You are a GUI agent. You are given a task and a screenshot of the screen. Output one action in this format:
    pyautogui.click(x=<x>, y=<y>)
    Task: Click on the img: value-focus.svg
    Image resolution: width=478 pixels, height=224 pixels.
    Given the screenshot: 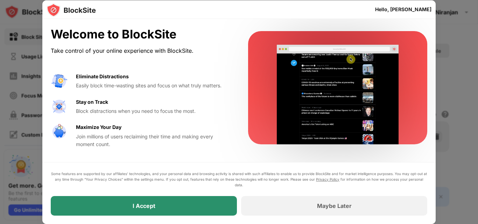 What is the action you would take?
    pyautogui.click(x=59, y=107)
    